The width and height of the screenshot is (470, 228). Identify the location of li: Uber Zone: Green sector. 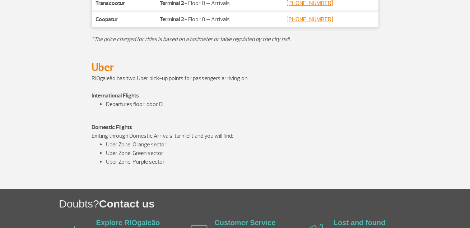
(242, 153).